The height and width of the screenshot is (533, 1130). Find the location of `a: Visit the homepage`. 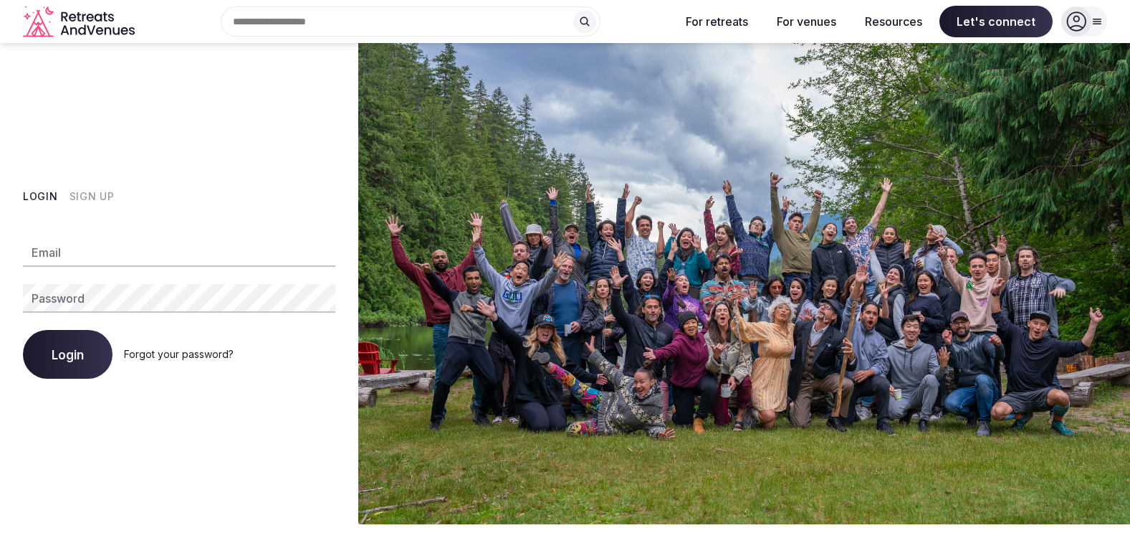

a: Visit the homepage is located at coordinates (80, 22).